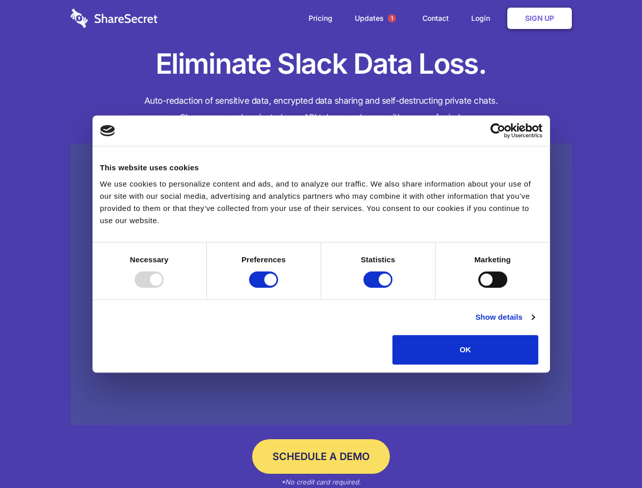 The image size is (642, 488). What do you see at coordinates (321, 202) in the screenshot?
I see `div: We use cookies to personalize content and ads, and to analyze our traffic. We also share informat...` at bounding box center [321, 202].